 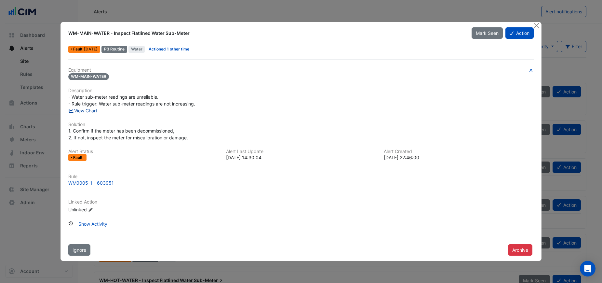 I want to click on h6: Alert Last Update, so click(x=301, y=151).